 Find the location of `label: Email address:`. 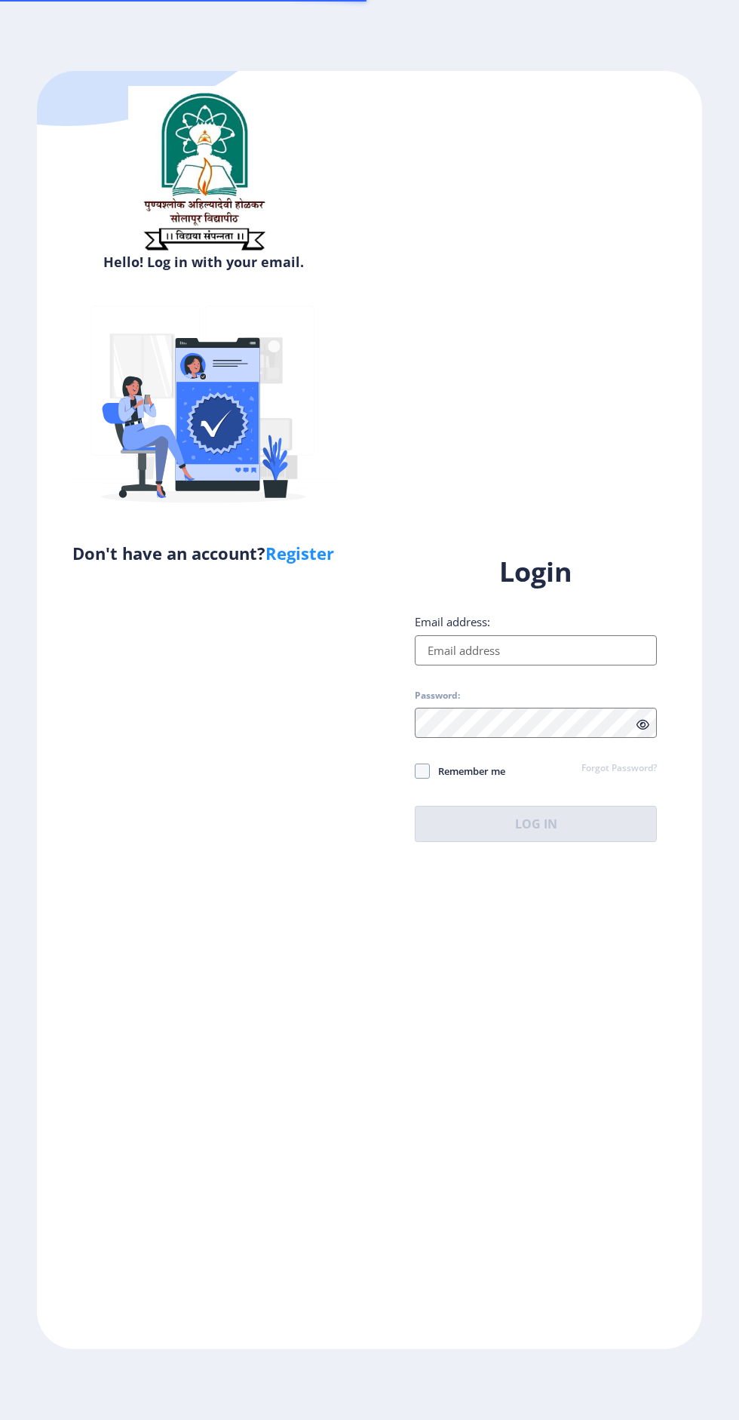

label: Email address: is located at coordinates (453, 622).